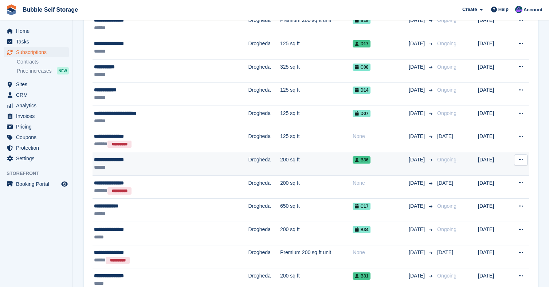 The image size is (549, 287). What do you see at coordinates (38, 116) in the screenshot?
I see `span: Invoices` at bounding box center [38, 116].